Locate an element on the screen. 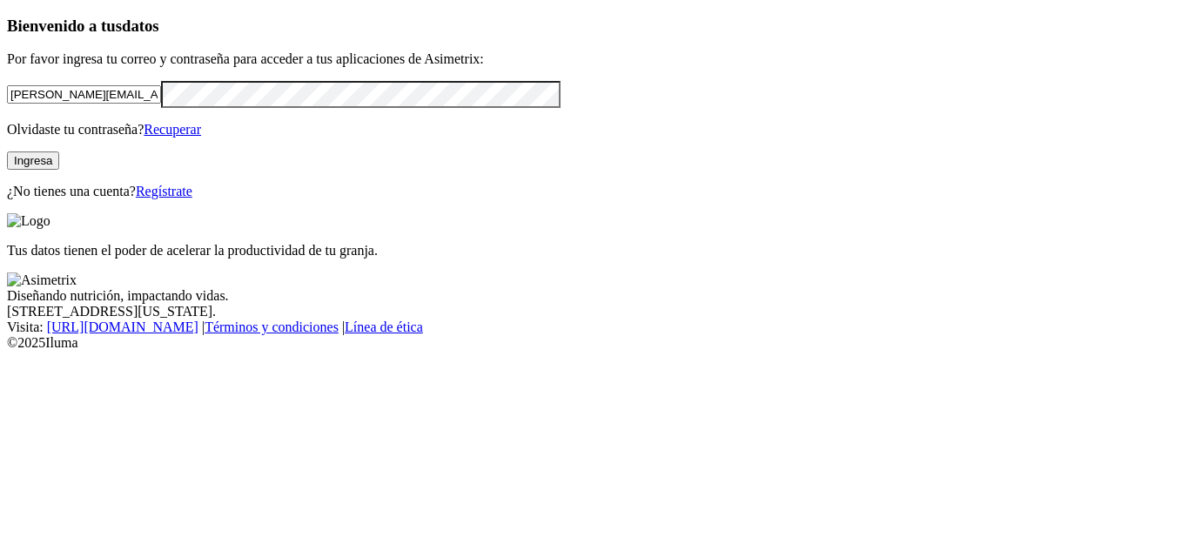 This screenshot has height=558, width=1189. a: Recuperar is located at coordinates (172, 129).